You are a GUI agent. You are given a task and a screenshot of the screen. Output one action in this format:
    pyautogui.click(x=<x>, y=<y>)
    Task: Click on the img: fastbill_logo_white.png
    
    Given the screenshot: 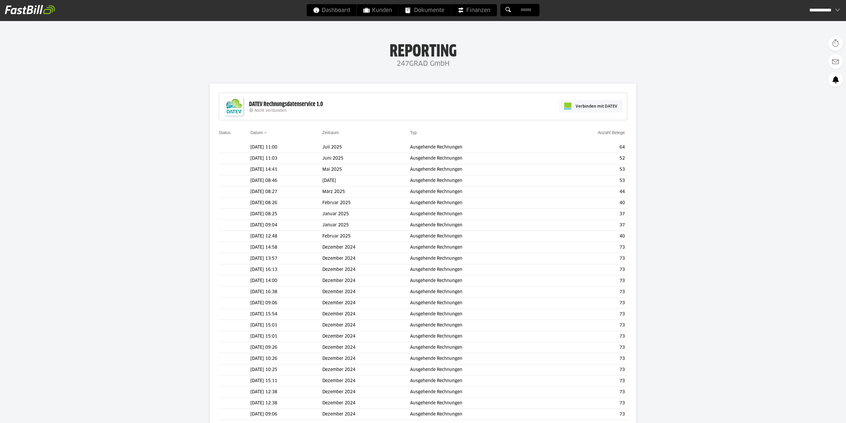 What is the action you would take?
    pyautogui.click(x=30, y=10)
    